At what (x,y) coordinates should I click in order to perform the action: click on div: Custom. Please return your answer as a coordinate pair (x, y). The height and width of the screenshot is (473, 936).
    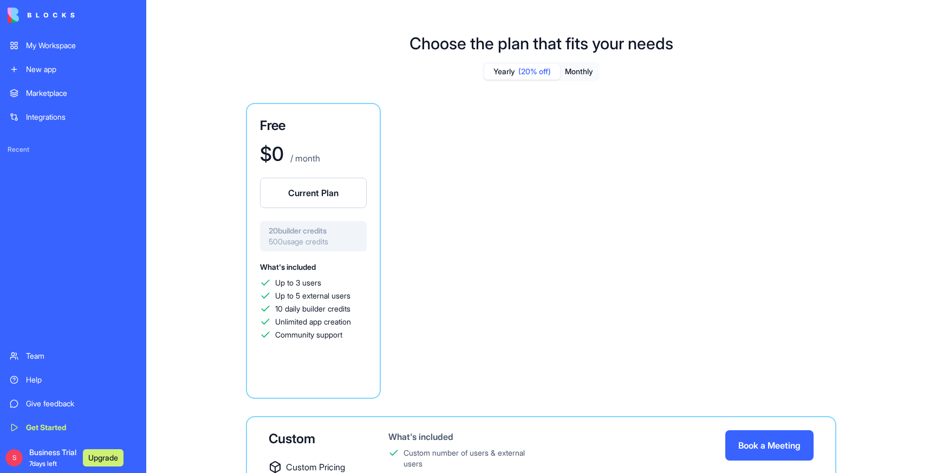
    Looking at the image, I should click on (311, 439).